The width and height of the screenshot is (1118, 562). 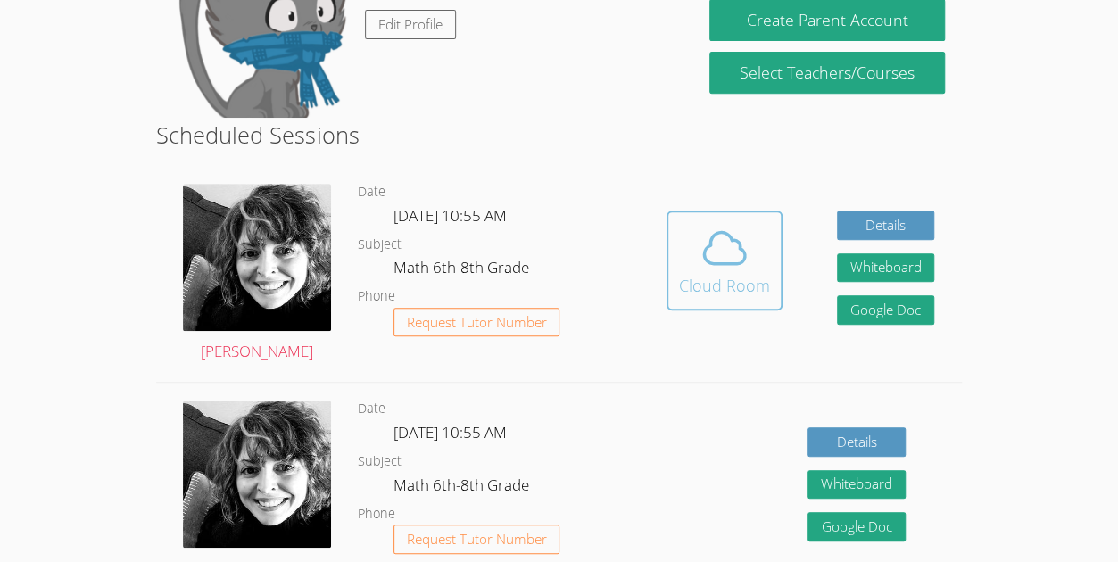 I want to click on h2: Scheduled Sessions, so click(x=558, y=135).